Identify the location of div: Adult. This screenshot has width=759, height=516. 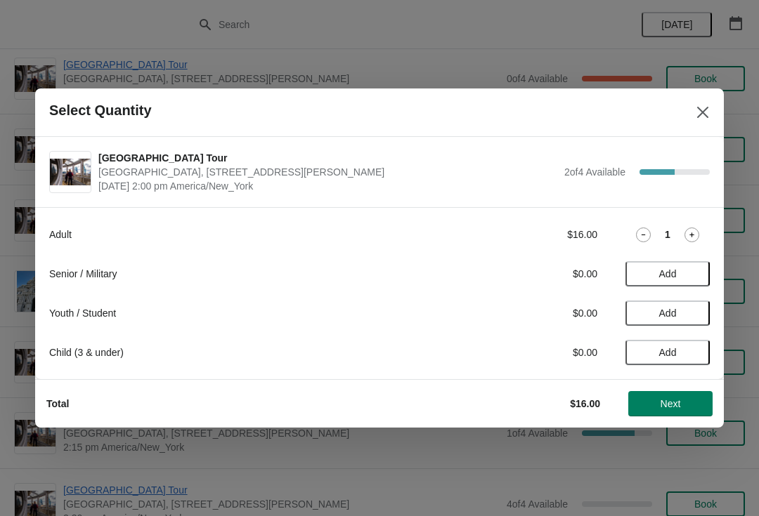
(244, 235).